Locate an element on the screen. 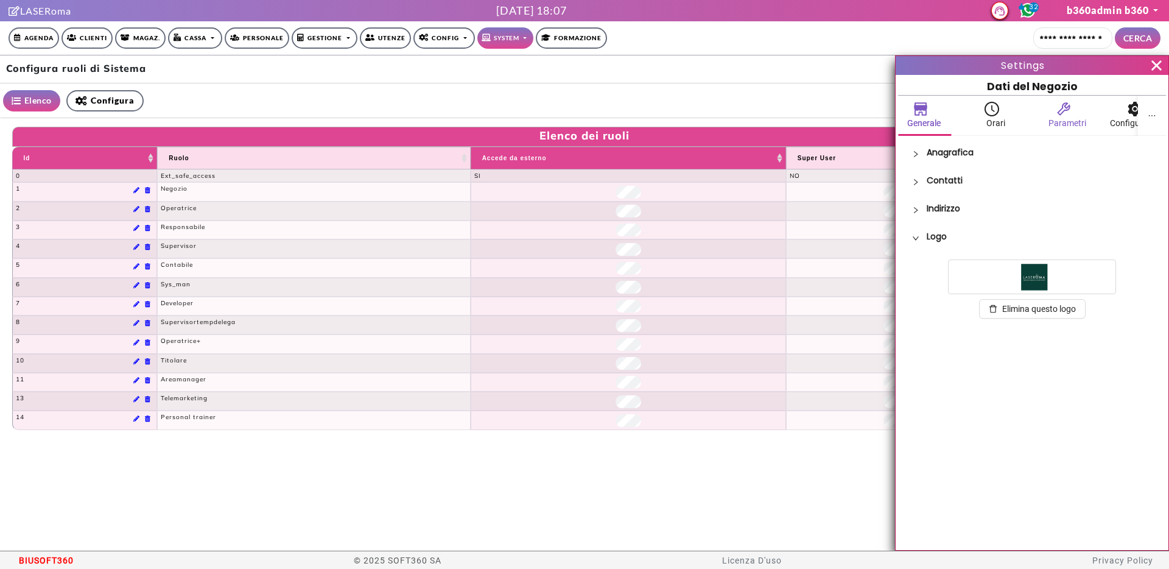 Image resolution: width=1169 pixels, height=569 pixels. a: Clienti is located at coordinates (87, 38).